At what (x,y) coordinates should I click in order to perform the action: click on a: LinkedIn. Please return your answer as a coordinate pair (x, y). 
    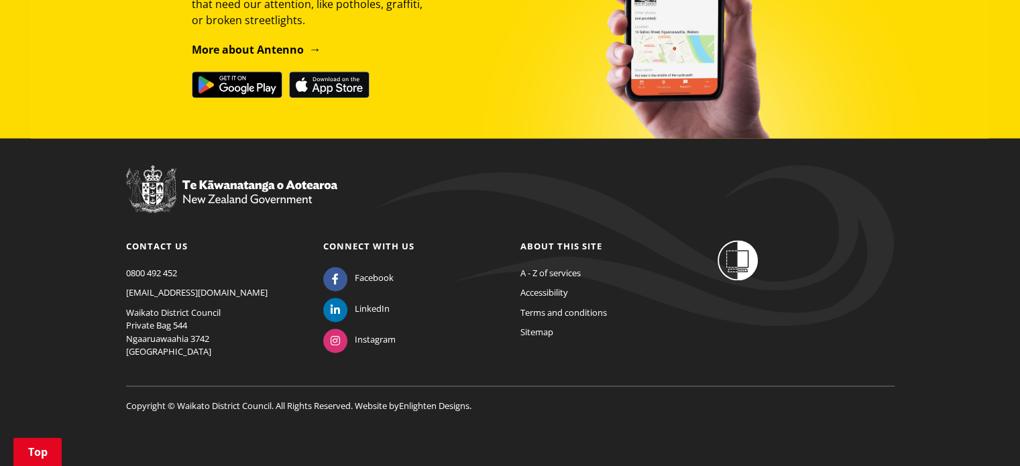
    Looking at the image, I should click on (356, 308).